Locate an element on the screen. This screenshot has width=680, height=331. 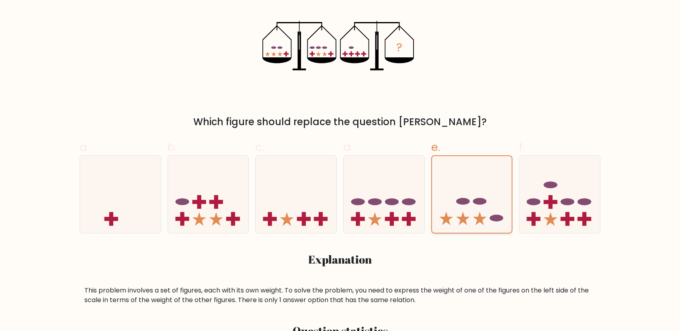
span: c. is located at coordinates (259, 147).